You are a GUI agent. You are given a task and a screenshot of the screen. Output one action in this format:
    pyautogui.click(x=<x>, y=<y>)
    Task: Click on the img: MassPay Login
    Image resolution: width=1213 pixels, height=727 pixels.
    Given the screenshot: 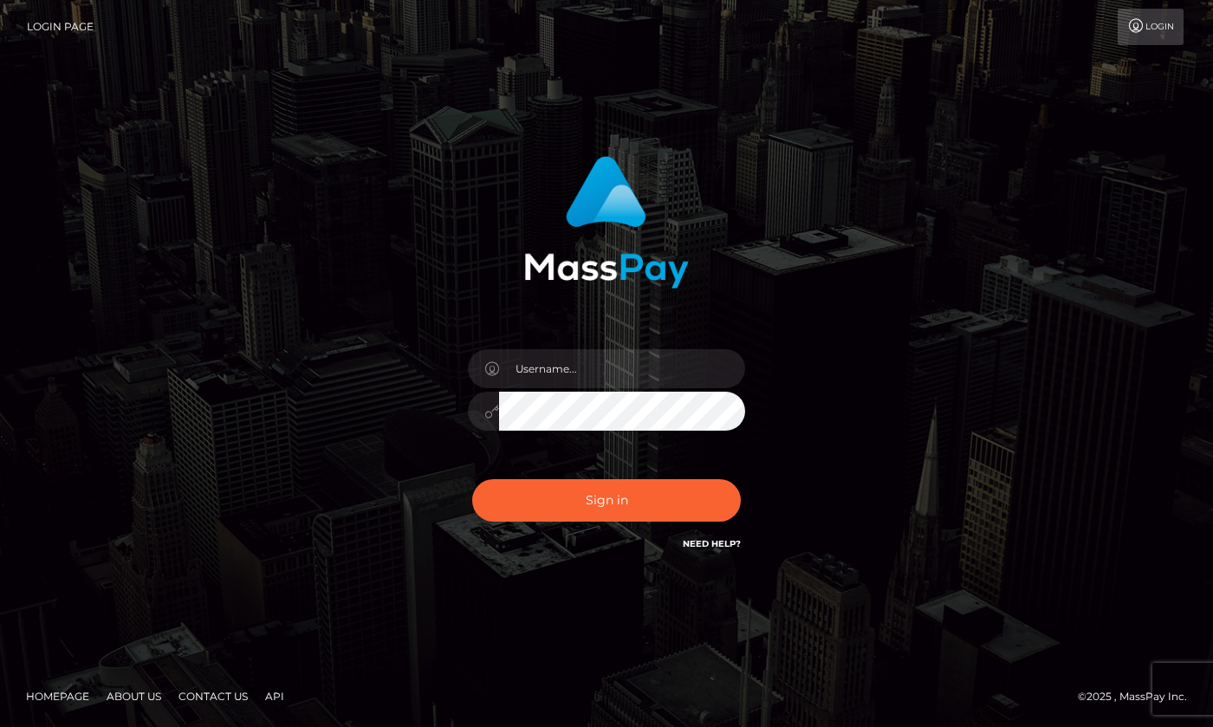 What is the action you would take?
    pyautogui.click(x=606, y=222)
    